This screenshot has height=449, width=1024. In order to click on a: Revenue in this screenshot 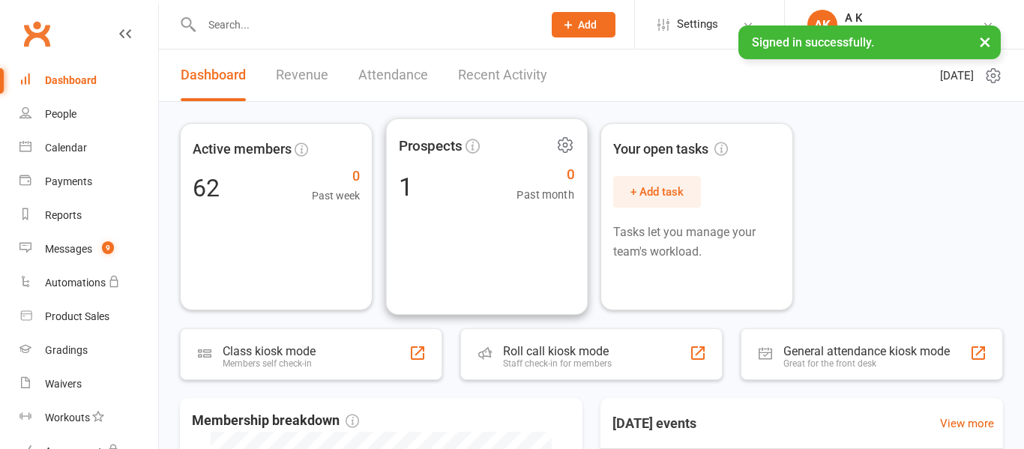, I will do `click(302, 75)`.